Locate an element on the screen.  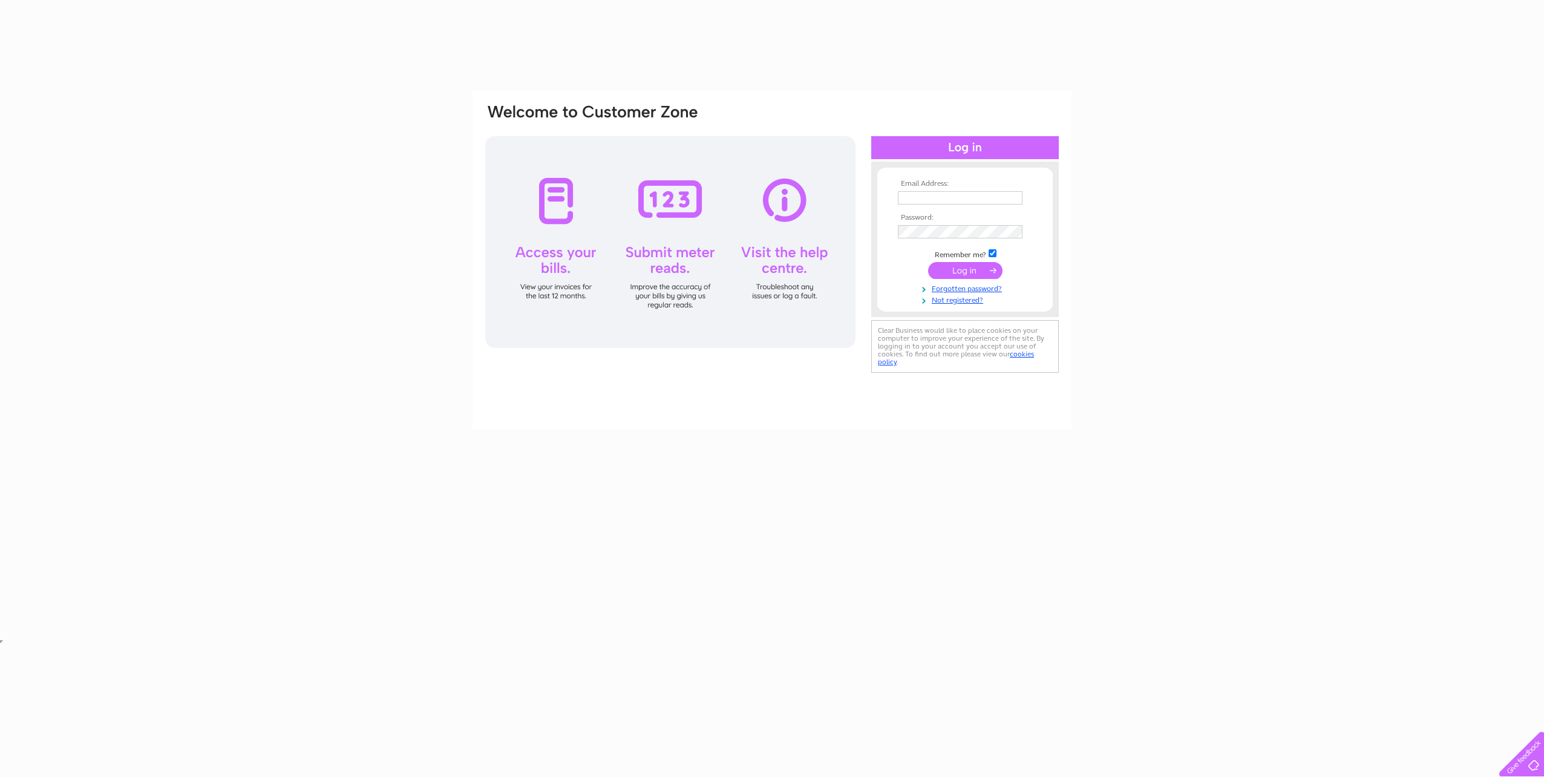
a: cookies policy is located at coordinates (956, 358).